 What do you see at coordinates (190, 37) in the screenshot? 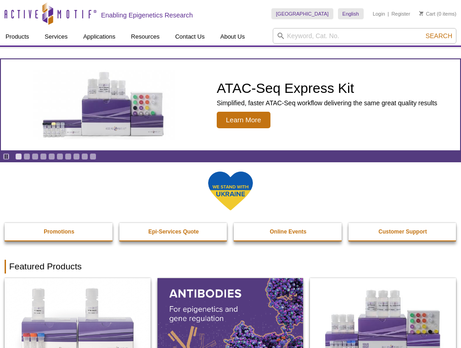
I see `a: Contact Us` at bounding box center [190, 37].